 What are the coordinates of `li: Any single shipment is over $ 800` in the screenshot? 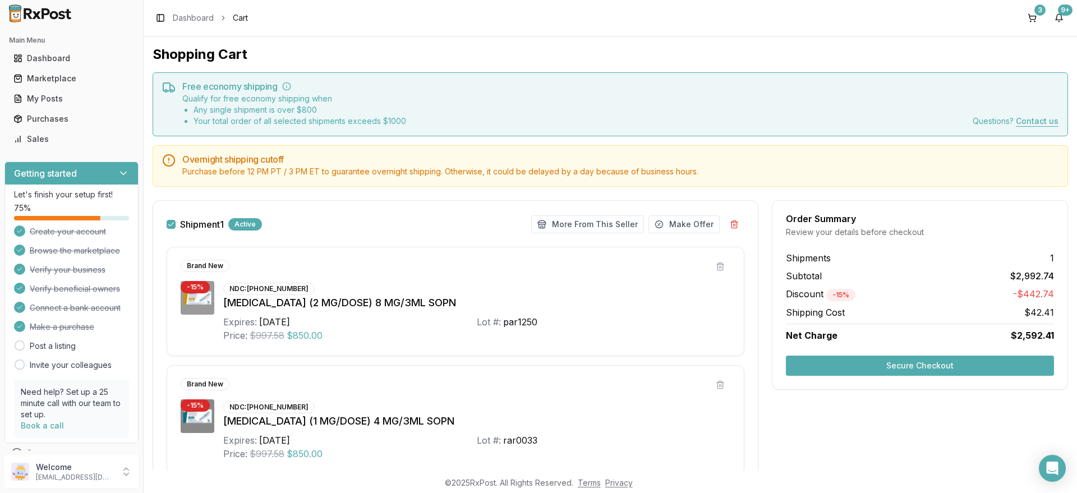 It's located at (300, 110).